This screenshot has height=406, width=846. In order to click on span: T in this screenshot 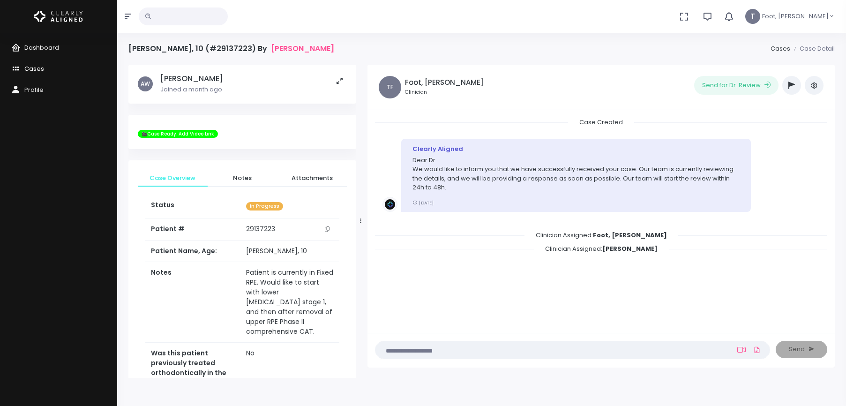, I will do `click(753, 16)`.